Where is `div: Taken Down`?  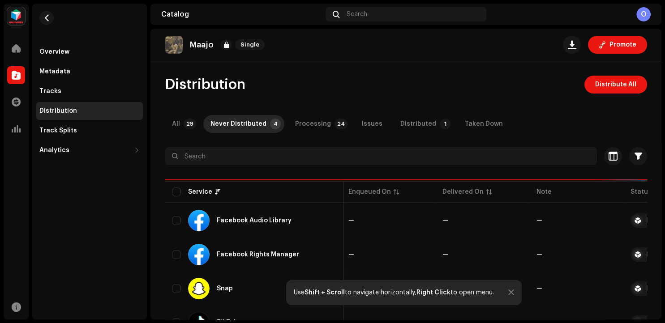 div: Taken Down is located at coordinates (484, 124).